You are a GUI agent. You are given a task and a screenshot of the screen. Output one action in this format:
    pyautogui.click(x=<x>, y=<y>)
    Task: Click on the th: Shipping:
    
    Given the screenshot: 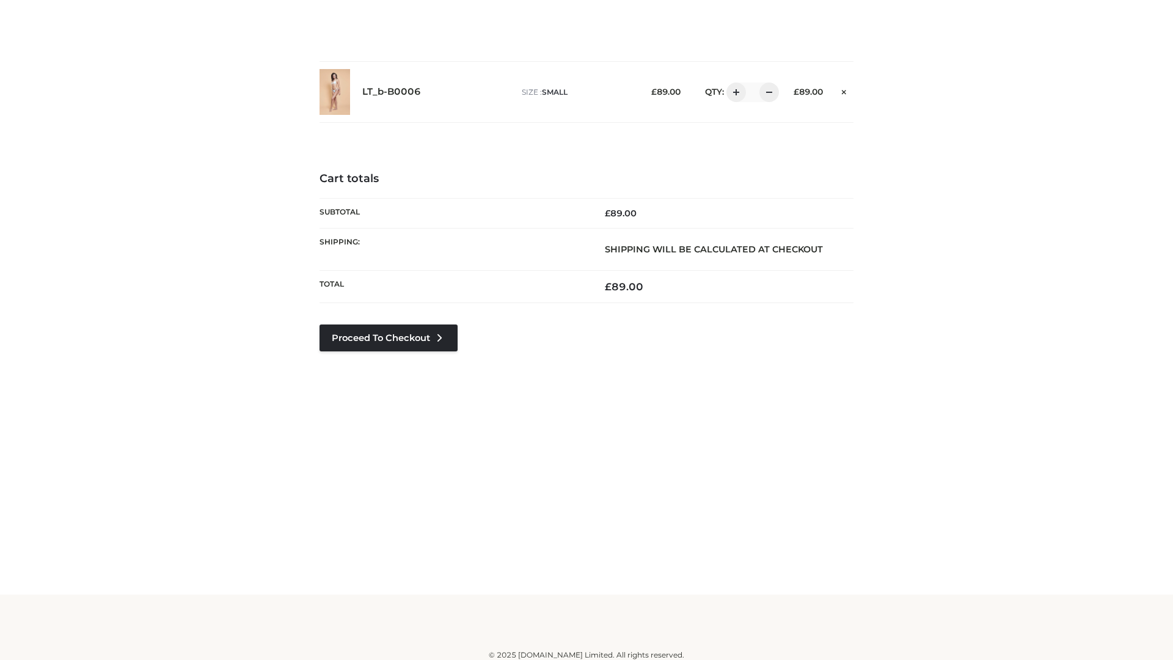 What is the action you would take?
    pyautogui.click(x=453, y=249)
    